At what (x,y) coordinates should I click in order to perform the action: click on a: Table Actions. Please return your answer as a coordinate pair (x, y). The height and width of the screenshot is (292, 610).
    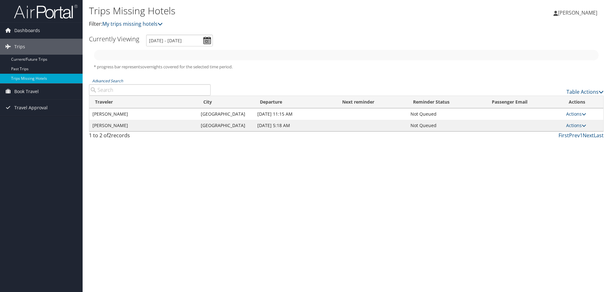
    Looking at the image, I should click on (585, 92).